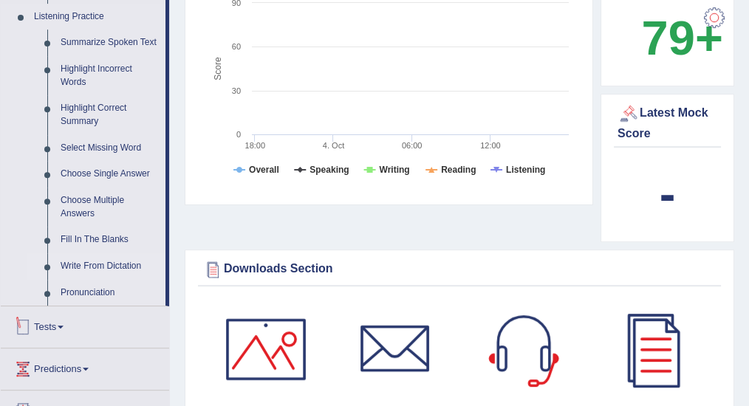  I want to click on a: Write From Dictation, so click(109, 267).